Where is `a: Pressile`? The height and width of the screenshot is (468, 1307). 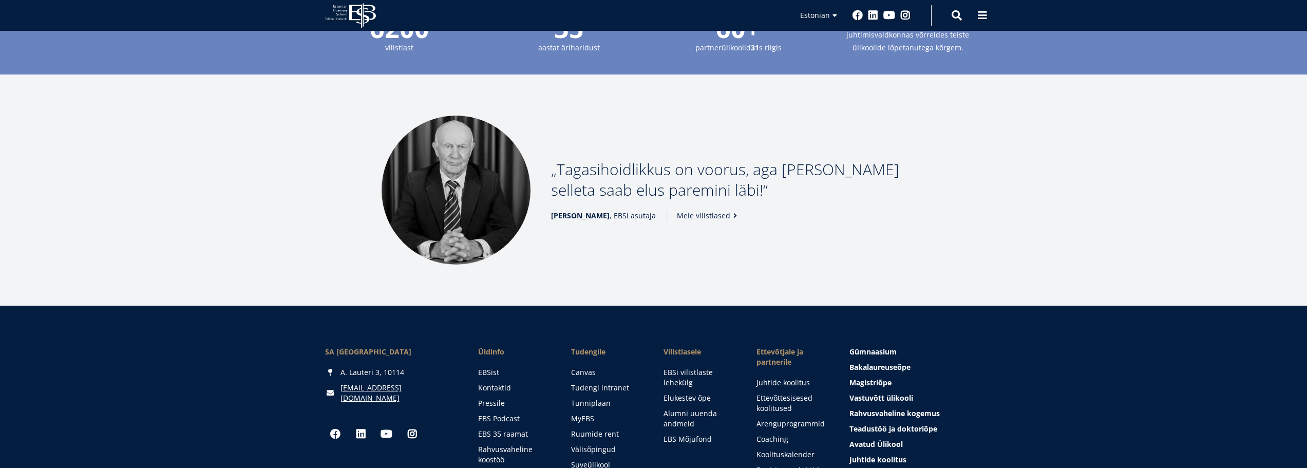
a: Pressile is located at coordinates (514, 403).